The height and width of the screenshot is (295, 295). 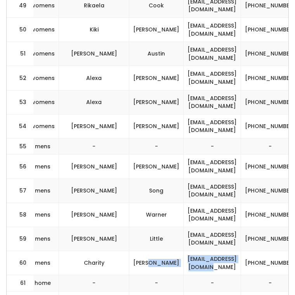 What do you see at coordinates (20, 126) in the screenshot?
I see `td: 54` at bounding box center [20, 126].